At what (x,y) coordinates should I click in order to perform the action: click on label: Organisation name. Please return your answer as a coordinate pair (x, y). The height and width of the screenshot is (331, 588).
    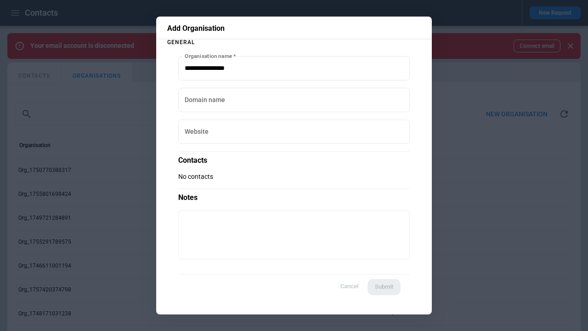
    Looking at the image, I should click on (210, 56).